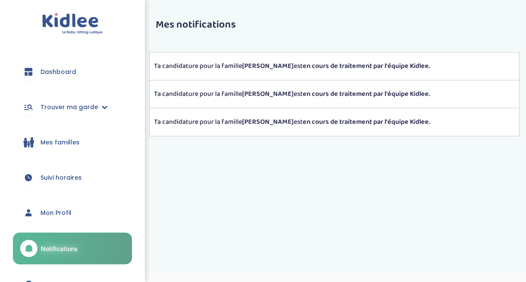  What do you see at coordinates (59, 249) in the screenshot?
I see `span: Notifications` at bounding box center [59, 249].